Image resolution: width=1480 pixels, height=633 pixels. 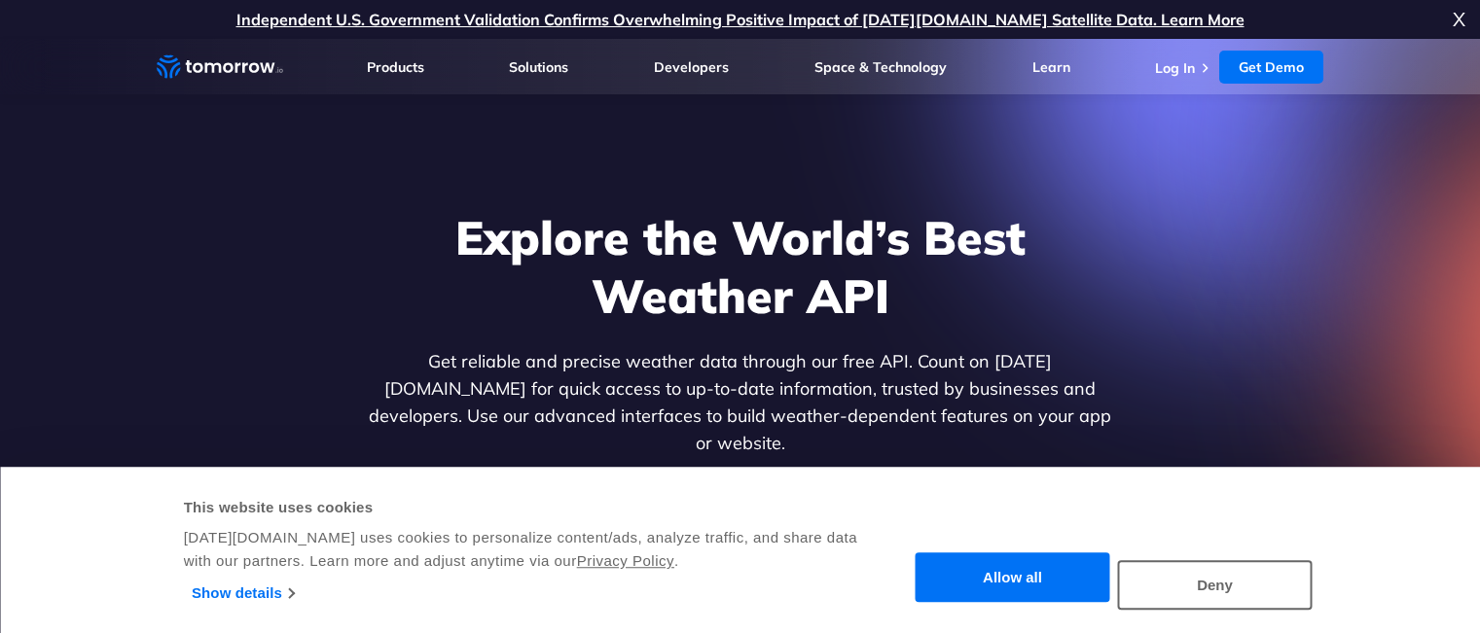 I want to click on a: Products, so click(x=395, y=67).